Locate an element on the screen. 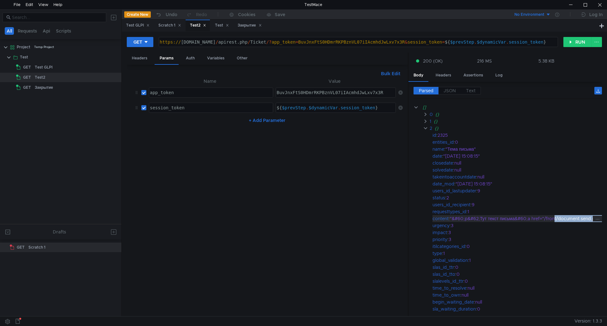 Image resolution: width=607 pixels, height=326 pixels. div: slalevels_id_ttr is located at coordinates (448, 281).